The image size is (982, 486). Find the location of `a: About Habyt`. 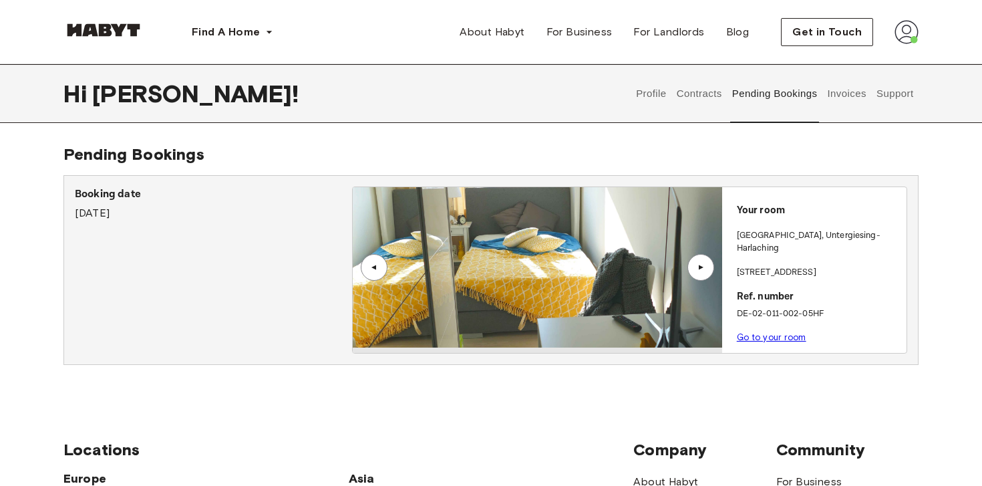

a: About Habyt is located at coordinates (492, 32).